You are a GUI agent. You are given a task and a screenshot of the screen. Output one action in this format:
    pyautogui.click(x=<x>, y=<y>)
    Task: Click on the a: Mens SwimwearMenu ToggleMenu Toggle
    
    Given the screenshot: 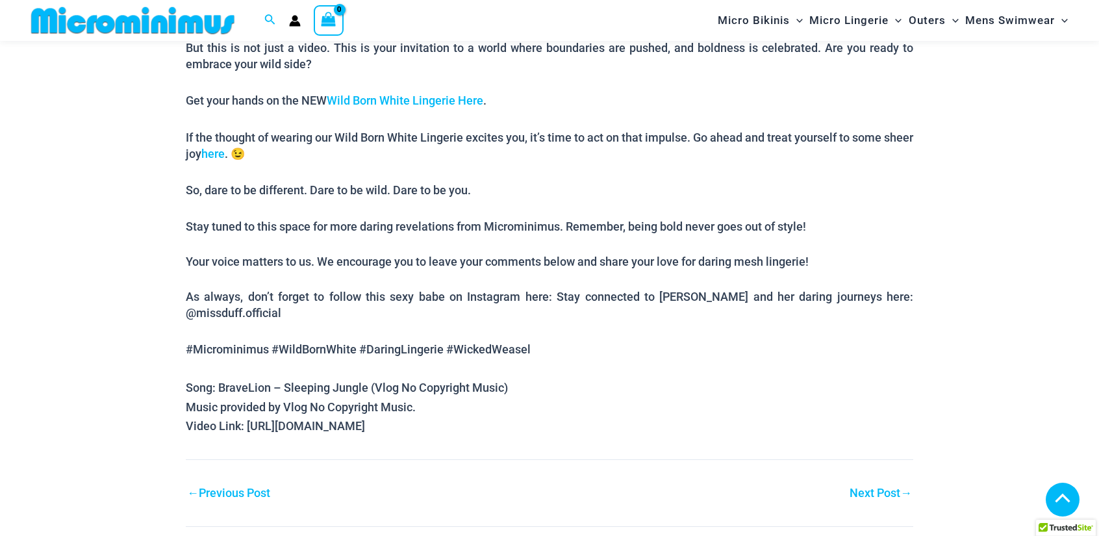 What is the action you would take?
    pyautogui.click(x=1017, y=20)
    